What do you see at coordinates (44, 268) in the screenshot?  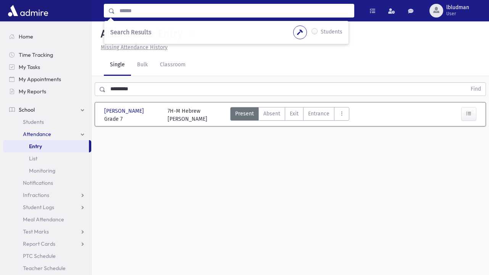 I see `span: Teacher Schedule` at bounding box center [44, 268].